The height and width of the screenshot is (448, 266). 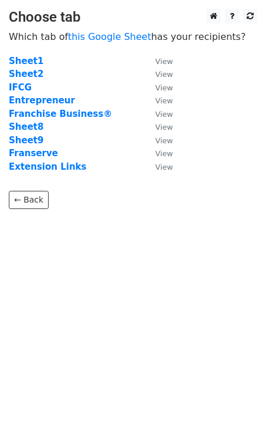 I want to click on a: ← Back, so click(x=29, y=199).